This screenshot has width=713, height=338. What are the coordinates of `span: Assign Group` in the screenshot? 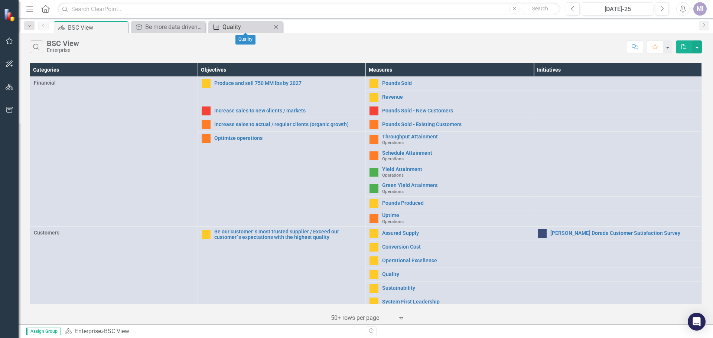 It's located at (43, 331).